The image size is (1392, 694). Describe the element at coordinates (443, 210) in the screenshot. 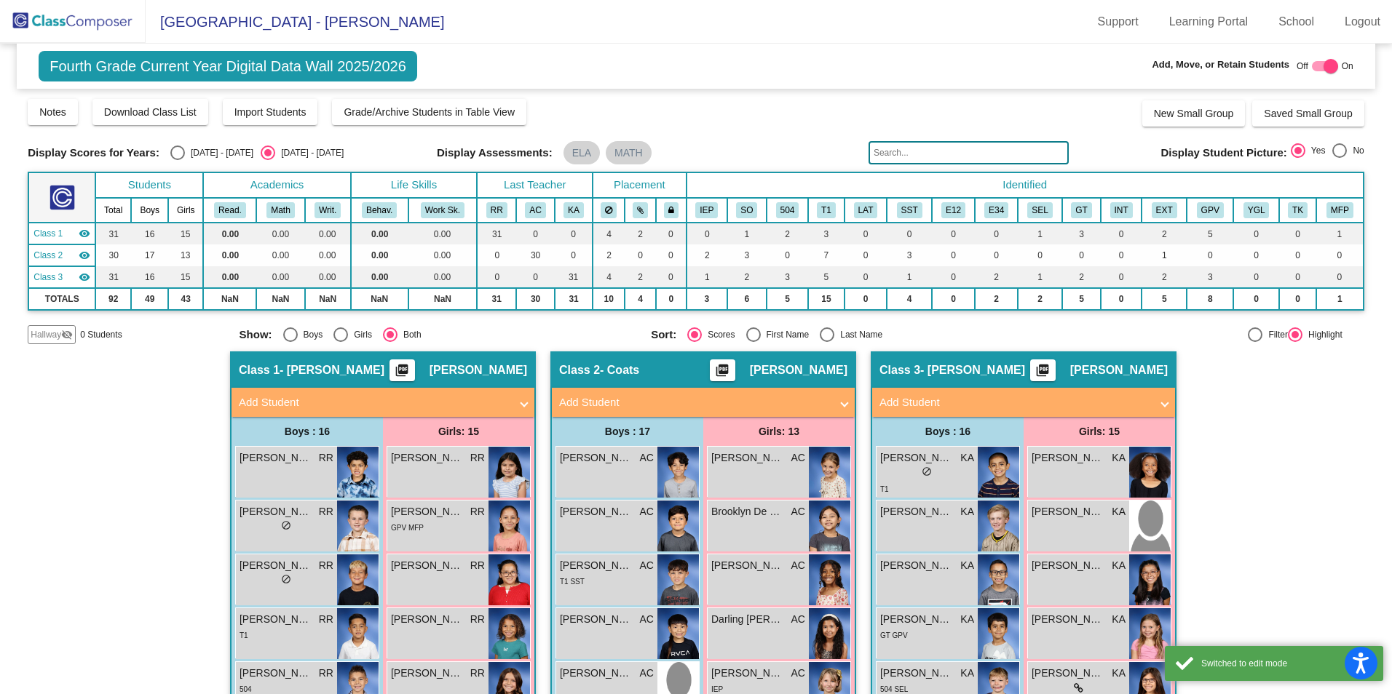

I see `button: Work Sk.` at that location.